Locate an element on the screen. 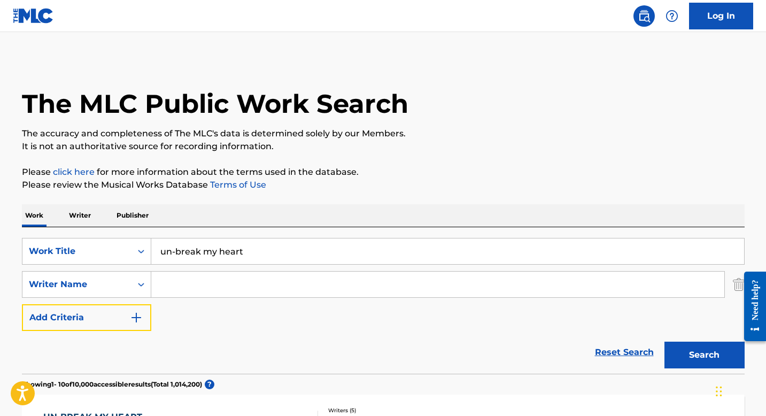 Image resolution: width=766 pixels, height=416 pixels. div: Chat Widget is located at coordinates (739, 390).